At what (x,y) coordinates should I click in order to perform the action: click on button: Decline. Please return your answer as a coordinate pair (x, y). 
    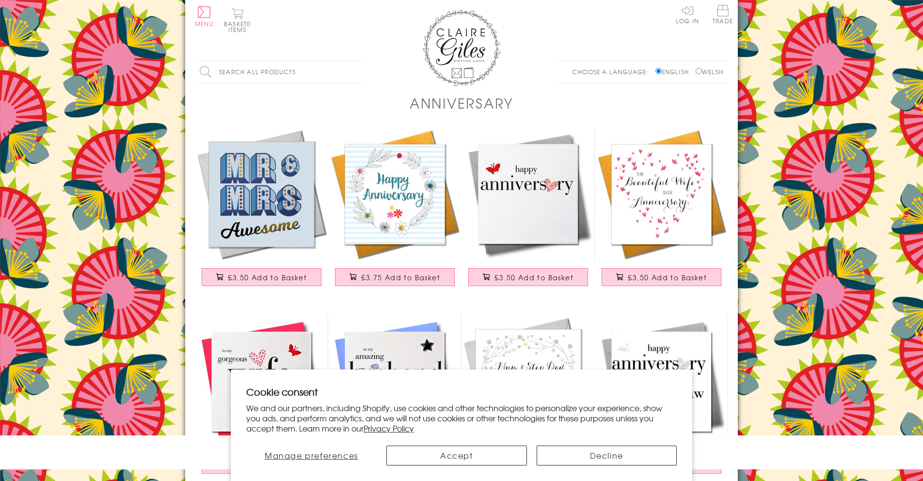
    Looking at the image, I should click on (607, 455).